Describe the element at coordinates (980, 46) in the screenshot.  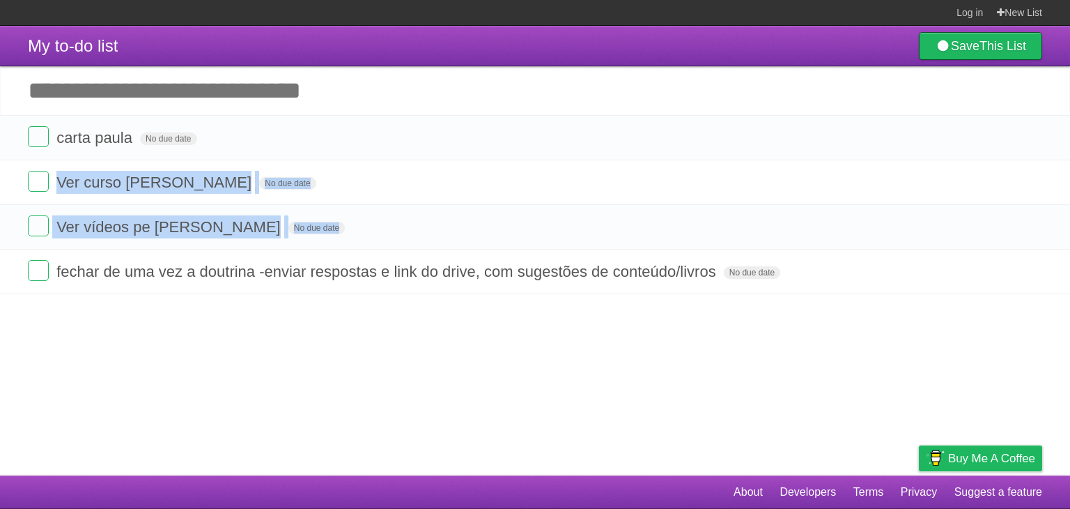
I see `a: SaveThis List` at that location.